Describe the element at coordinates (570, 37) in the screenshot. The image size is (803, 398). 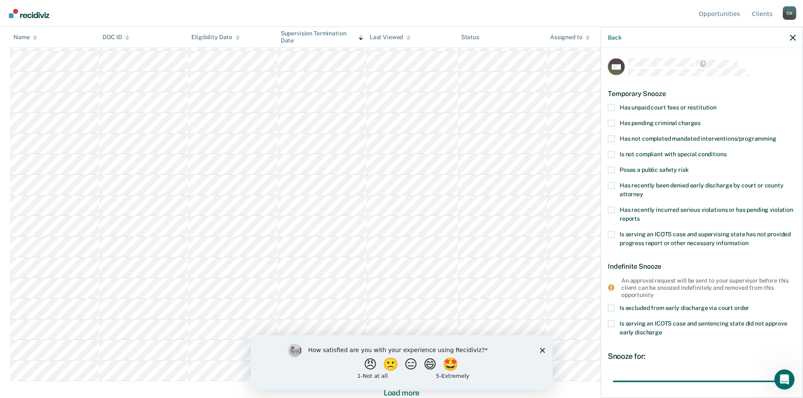
I see `div: Assigned to` at that location.